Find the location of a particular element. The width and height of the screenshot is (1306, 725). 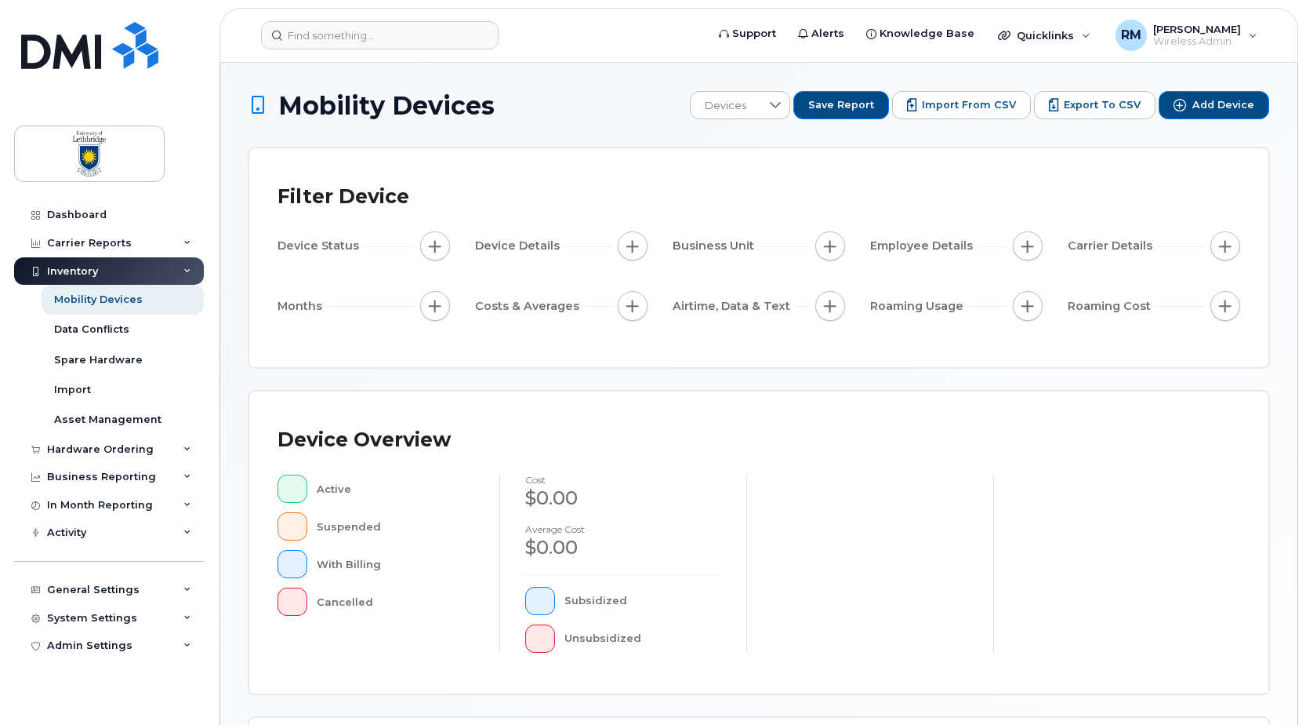

span: Device Details is located at coordinates (520, 245).